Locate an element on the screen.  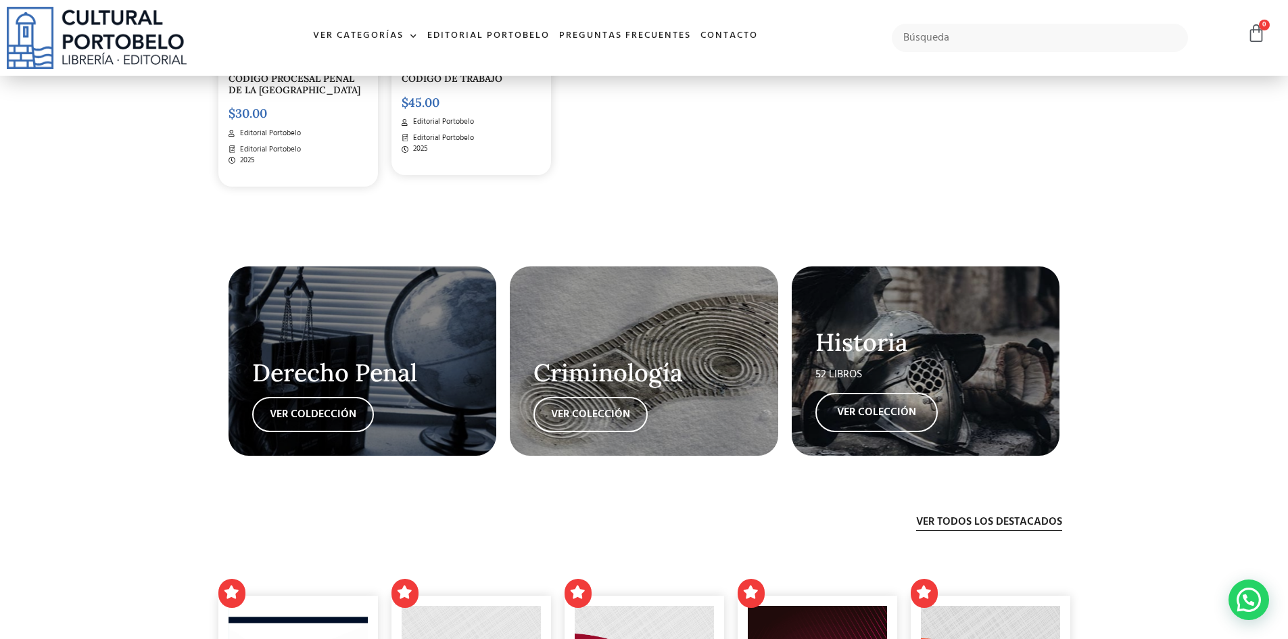
input: Búsqueda is located at coordinates (1040, 38).